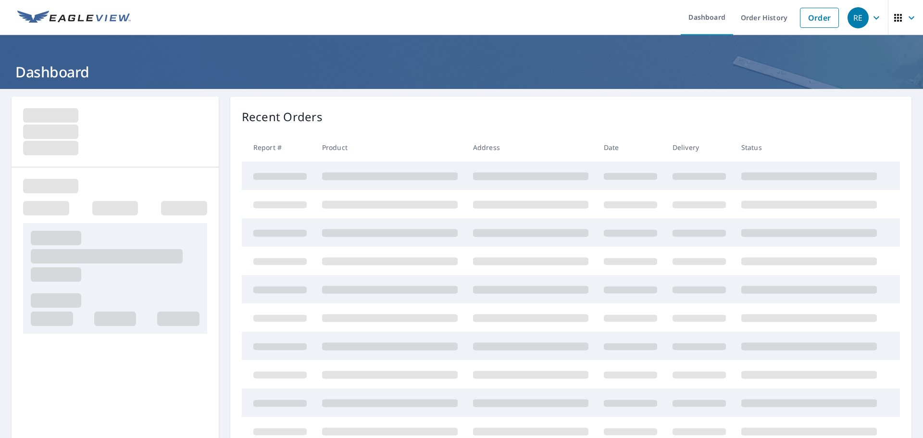 The height and width of the screenshot is (438, 923). What do you see at coordinates (390, 147) in the screenshot?
I see `th: Product` at bounding box center [390, 147].